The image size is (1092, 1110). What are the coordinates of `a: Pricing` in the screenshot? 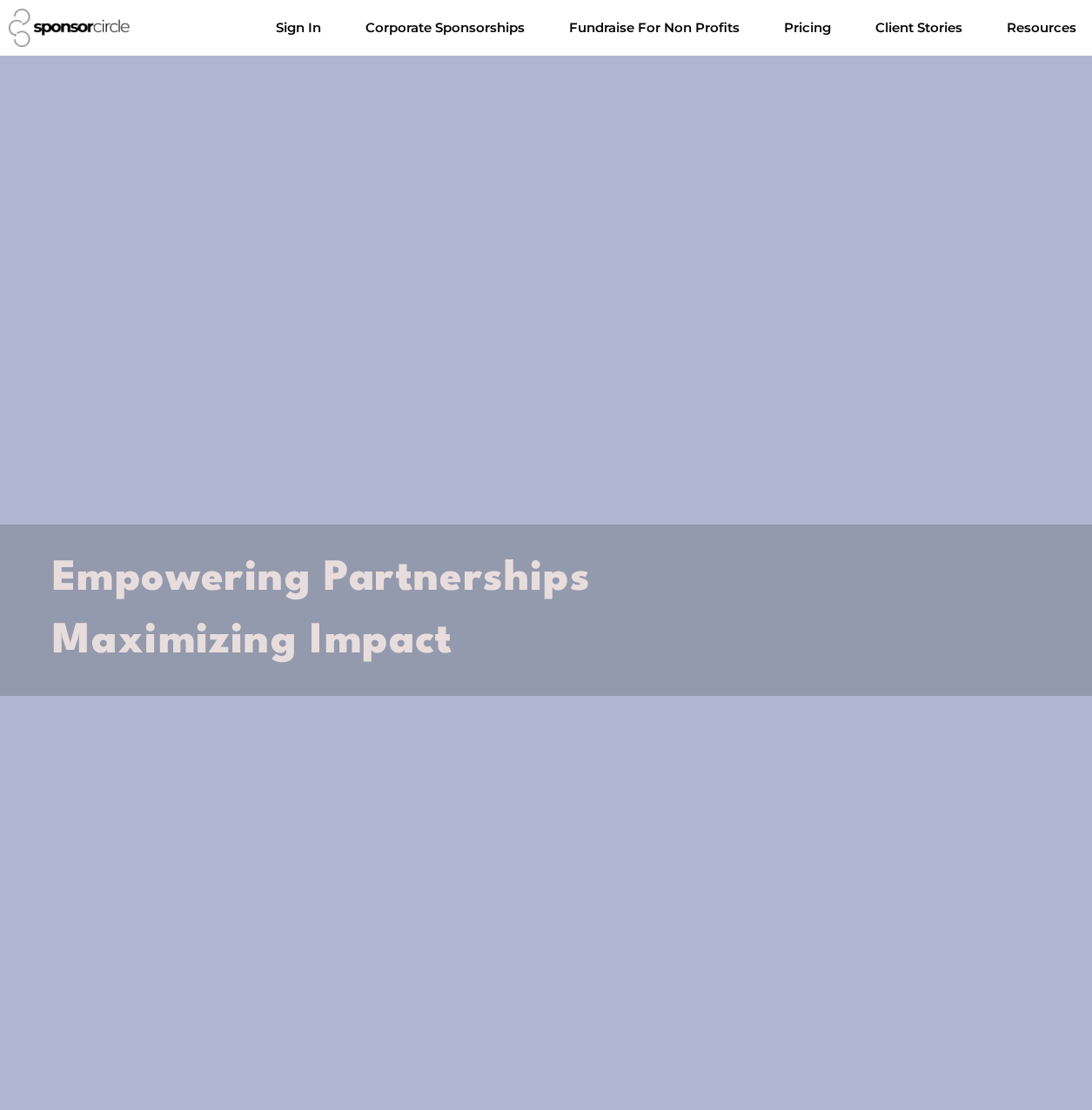 It's located at (807, 28).